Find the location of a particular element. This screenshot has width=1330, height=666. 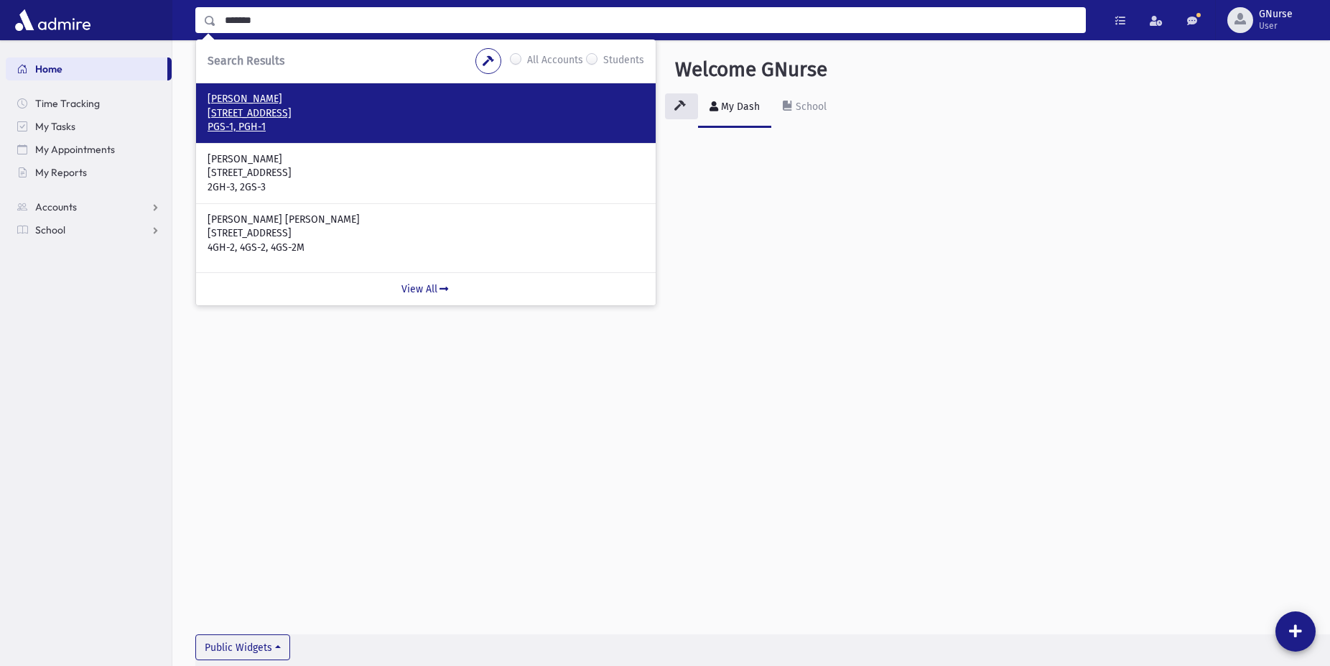

span: School is located at coordinates (50, 230).